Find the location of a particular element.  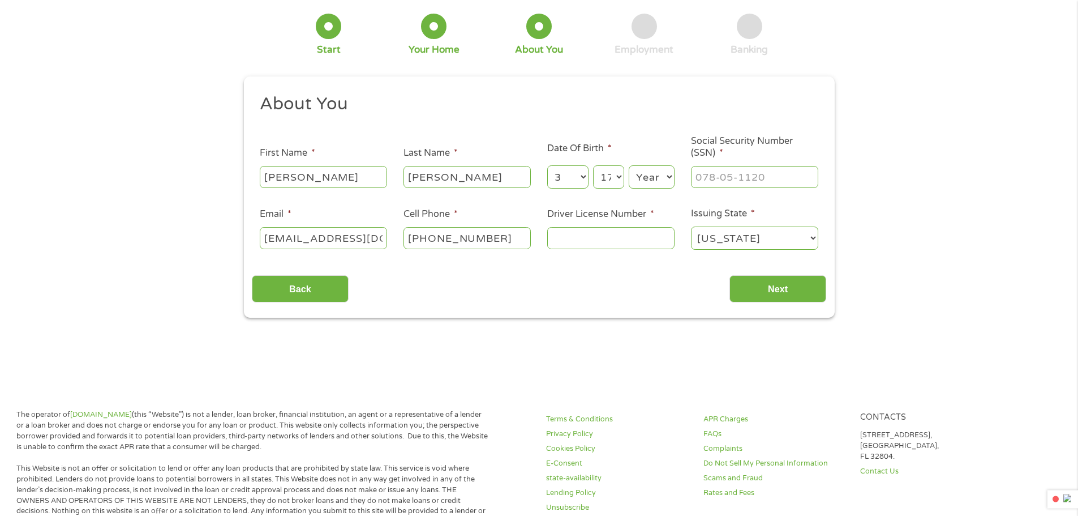

input: (541) 754-3010 is located at coordinates (467, 238).